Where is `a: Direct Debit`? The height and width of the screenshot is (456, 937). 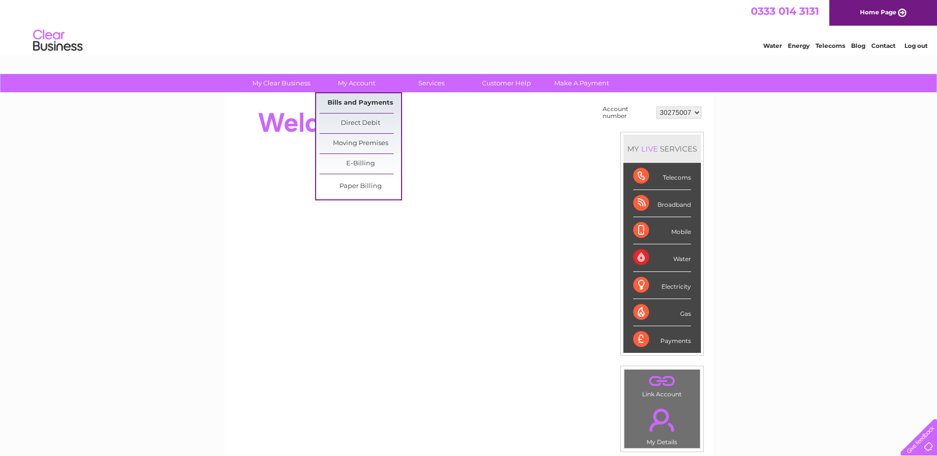 a: Direct Debit is located at coordinates (360, 123).